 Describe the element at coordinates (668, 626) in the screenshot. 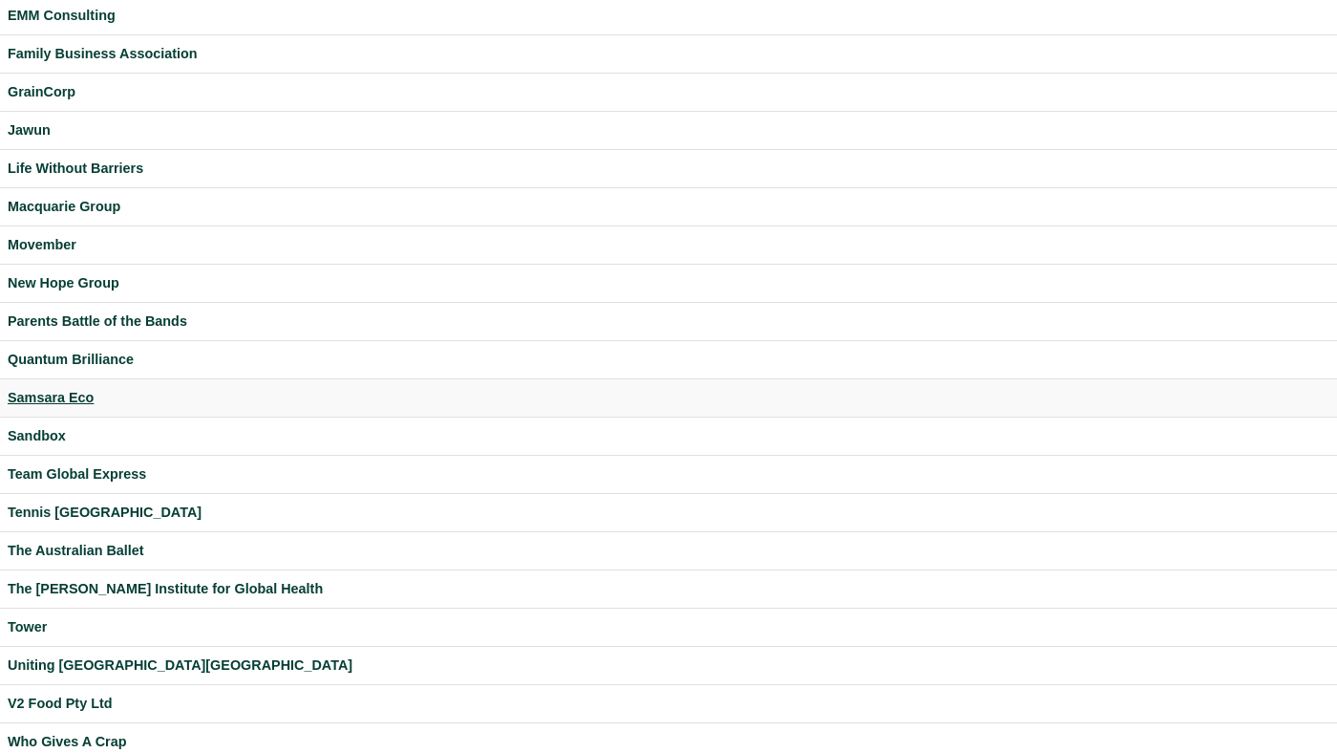

I see `a: Tower` at that location.